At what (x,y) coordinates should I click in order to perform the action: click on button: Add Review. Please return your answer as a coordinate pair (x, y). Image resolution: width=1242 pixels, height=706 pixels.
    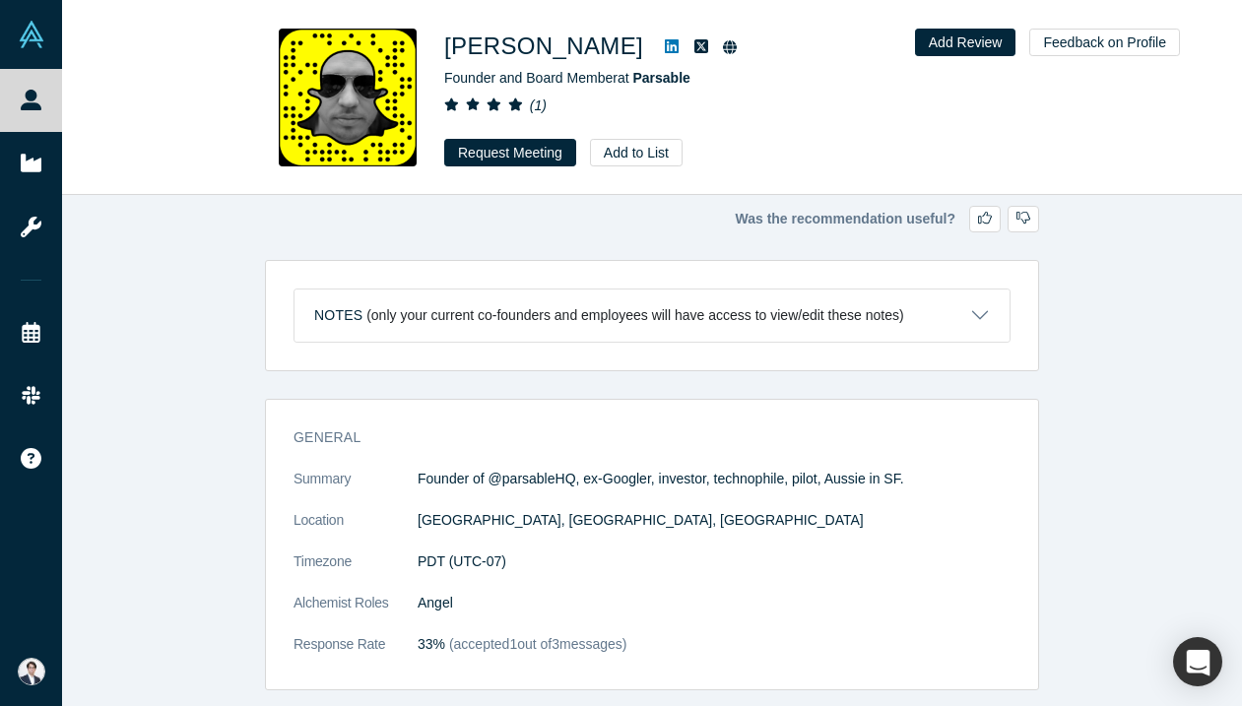
    Looking at the image, I should click on (965, 42).